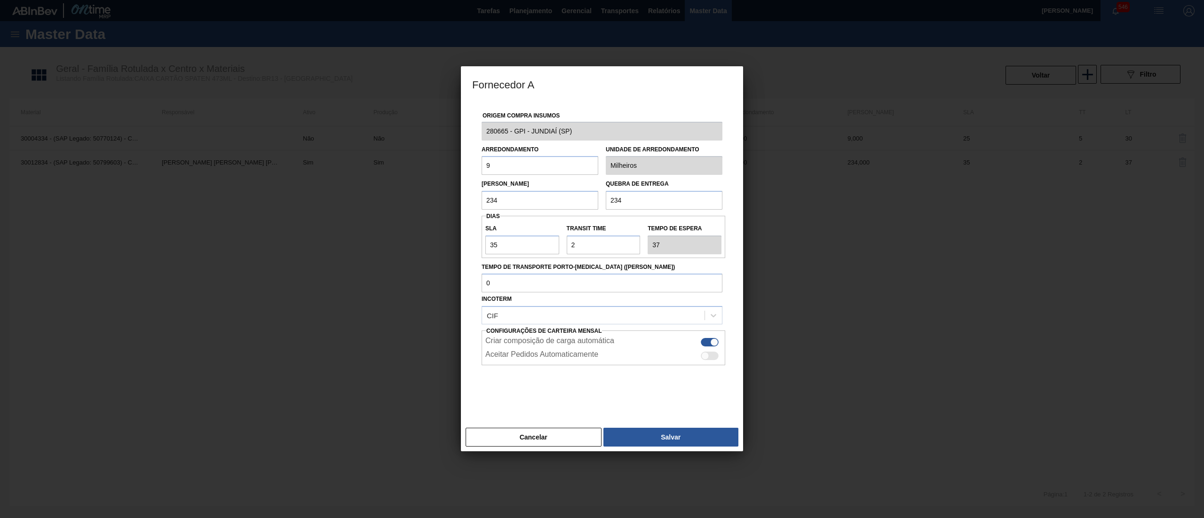  Describe the element at coordinates (664, 150) in the screenshot. I see `label: Unidade de arredondamento` at that location.